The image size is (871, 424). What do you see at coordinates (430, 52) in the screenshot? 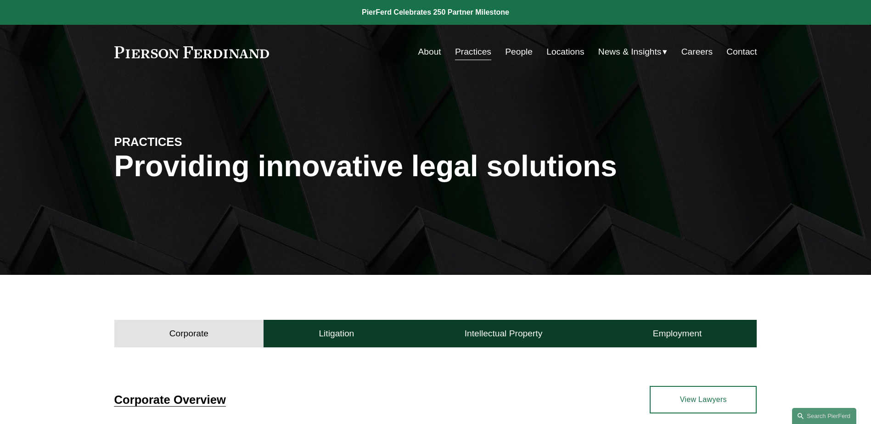
I see `a: About` at bounding box center [430, 52].